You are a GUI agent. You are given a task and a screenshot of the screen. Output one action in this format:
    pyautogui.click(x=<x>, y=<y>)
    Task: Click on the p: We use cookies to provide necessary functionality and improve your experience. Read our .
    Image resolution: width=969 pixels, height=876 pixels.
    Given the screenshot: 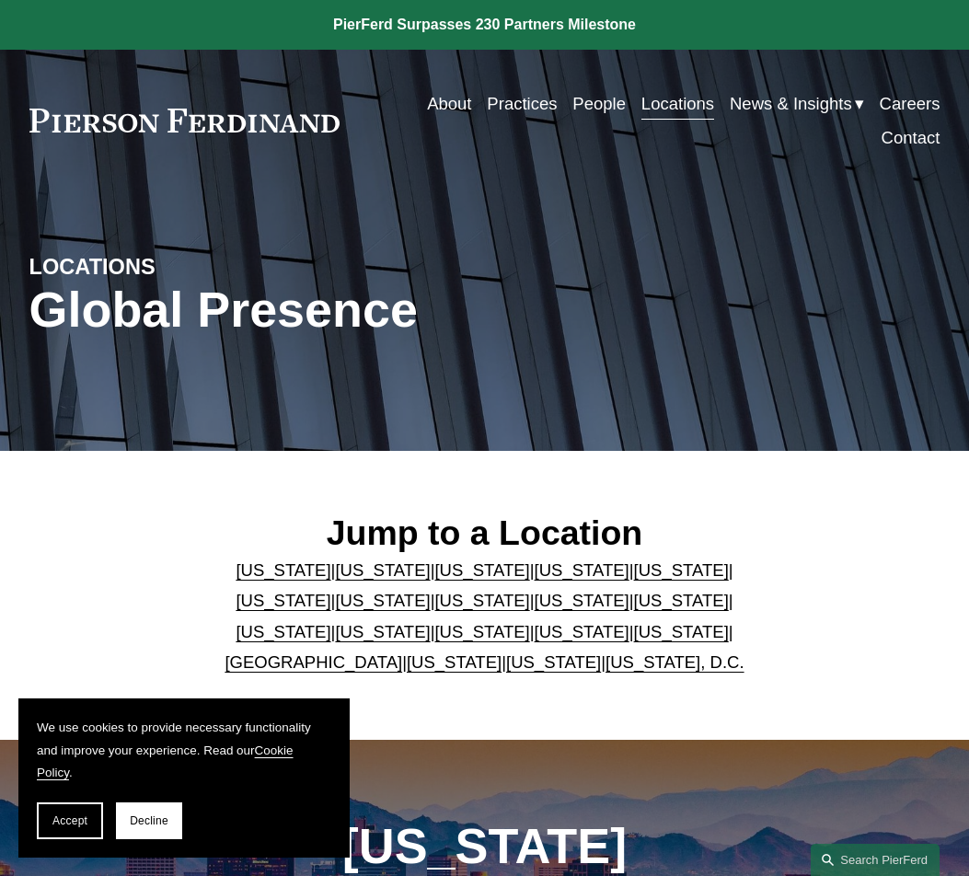 What is the action you would take?
    pyautogui.click(x=184, y=750)
    